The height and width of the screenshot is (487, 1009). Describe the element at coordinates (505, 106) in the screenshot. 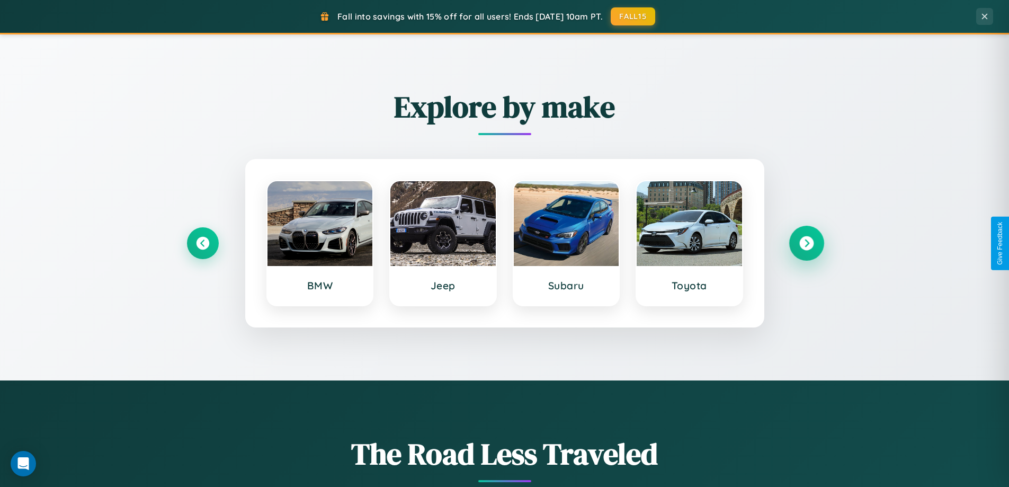

I see `h2: Explore by make` at that location.